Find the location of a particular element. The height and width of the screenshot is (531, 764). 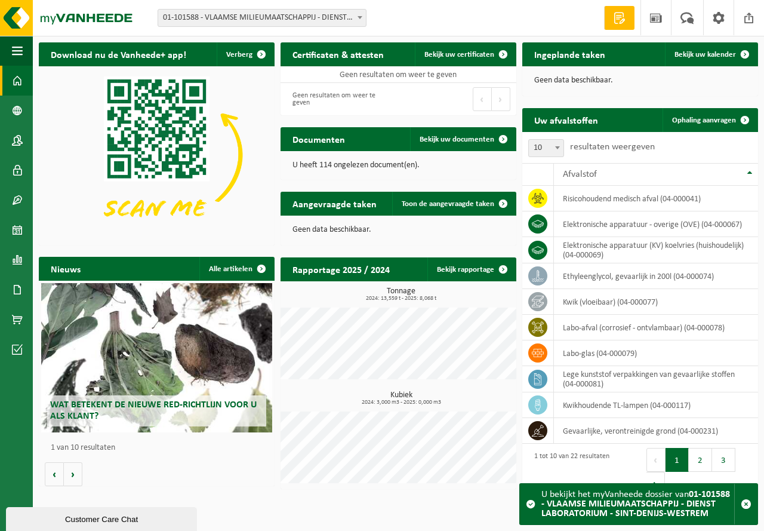

h2: Ingeplande taken is located at coordinates (570, 54).